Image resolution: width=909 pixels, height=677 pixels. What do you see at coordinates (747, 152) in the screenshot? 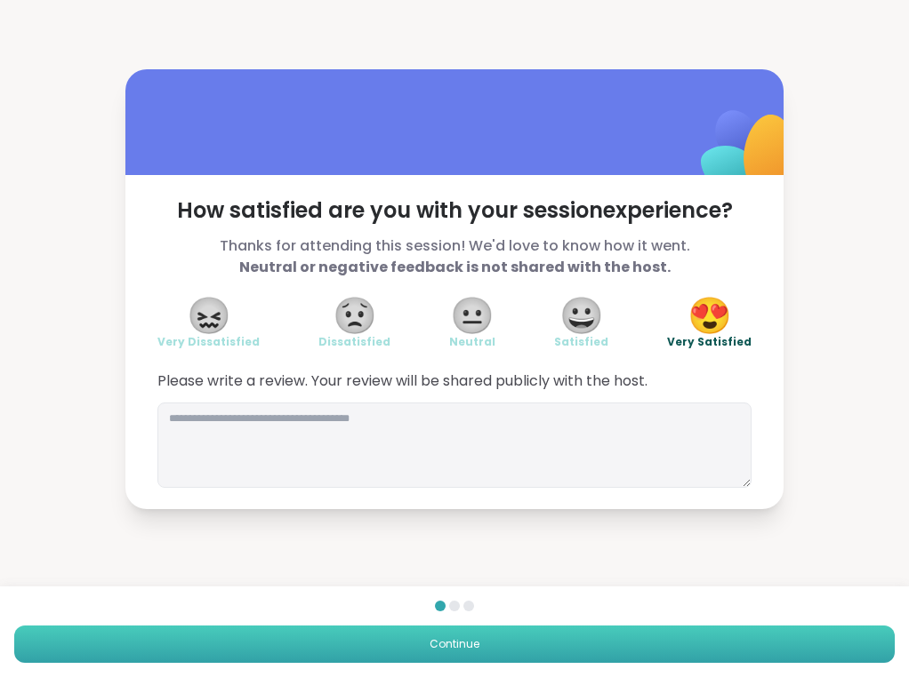
I see `img: ShareWell Logomark` at bounding box center [747, 152].